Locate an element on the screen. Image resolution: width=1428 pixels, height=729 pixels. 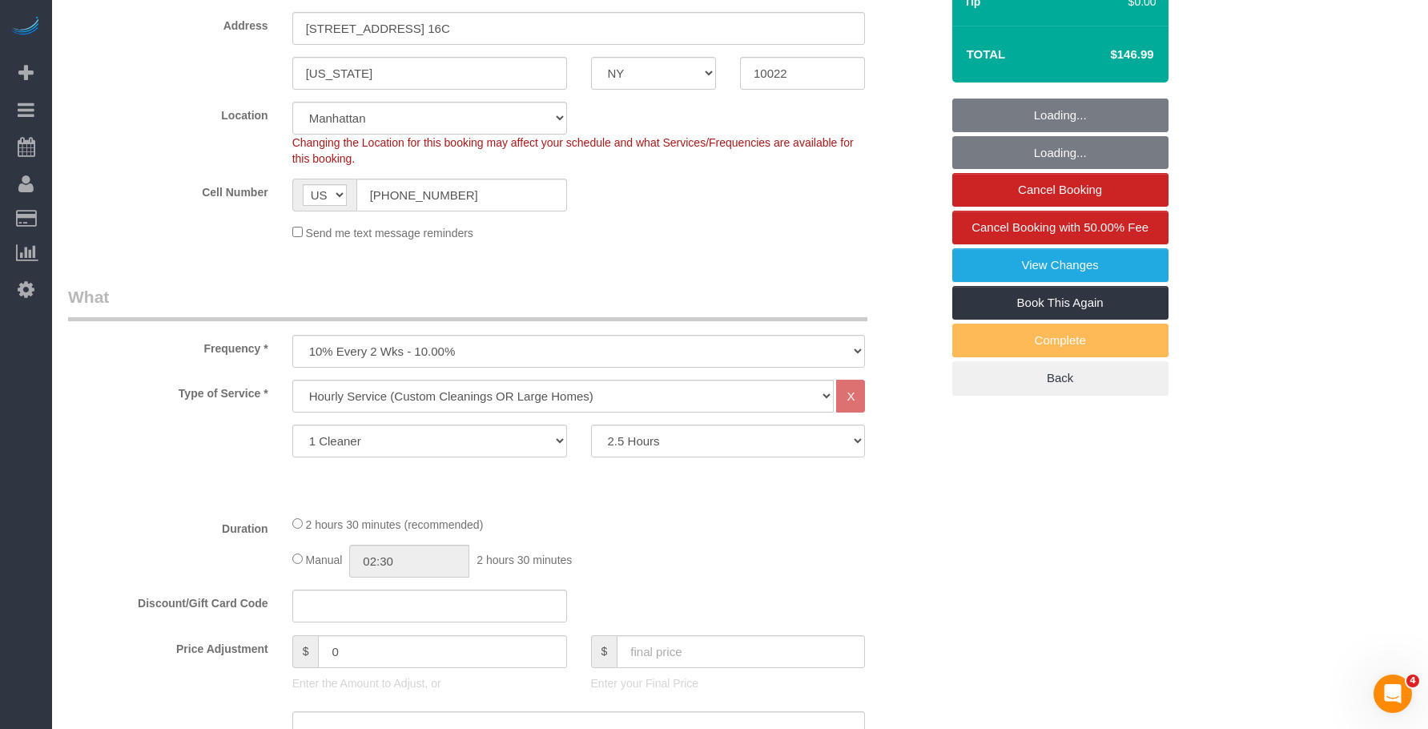
label: Discount/Gift Card Code is located at coordinates (168, 600).